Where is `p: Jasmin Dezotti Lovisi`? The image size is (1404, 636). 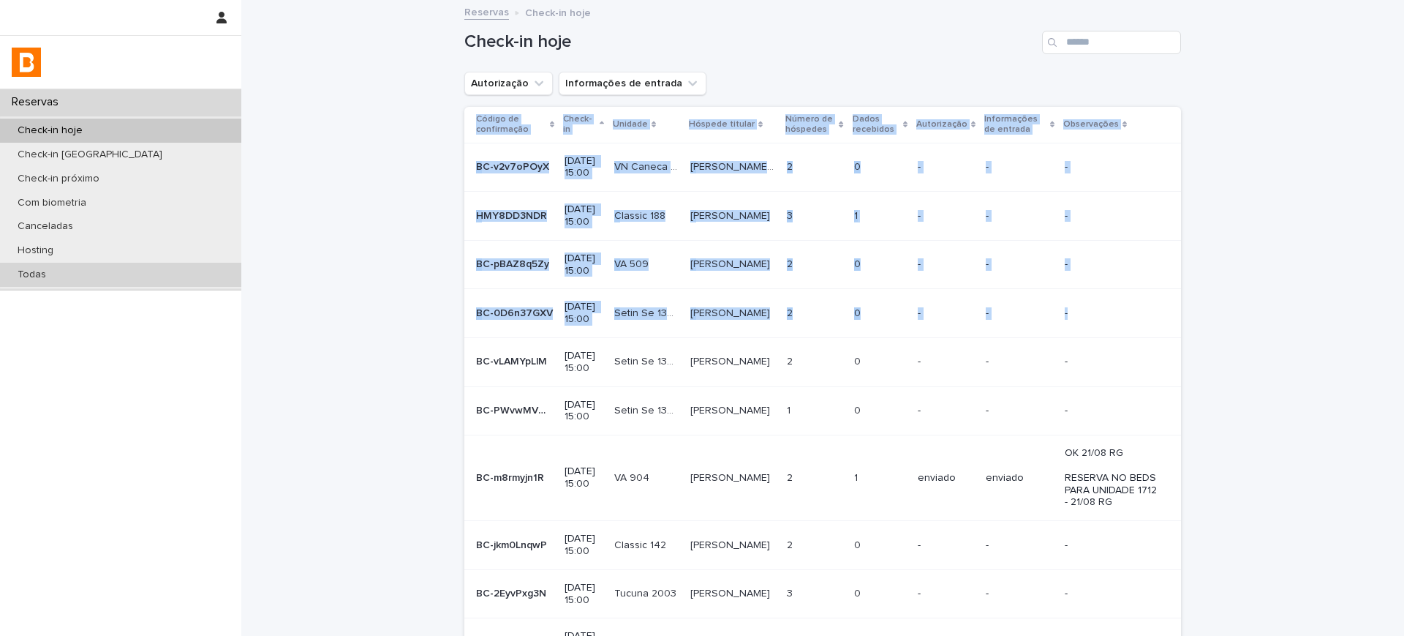
p: Jasmin Dezotti Lovisi is located at coordinates (734, 165).